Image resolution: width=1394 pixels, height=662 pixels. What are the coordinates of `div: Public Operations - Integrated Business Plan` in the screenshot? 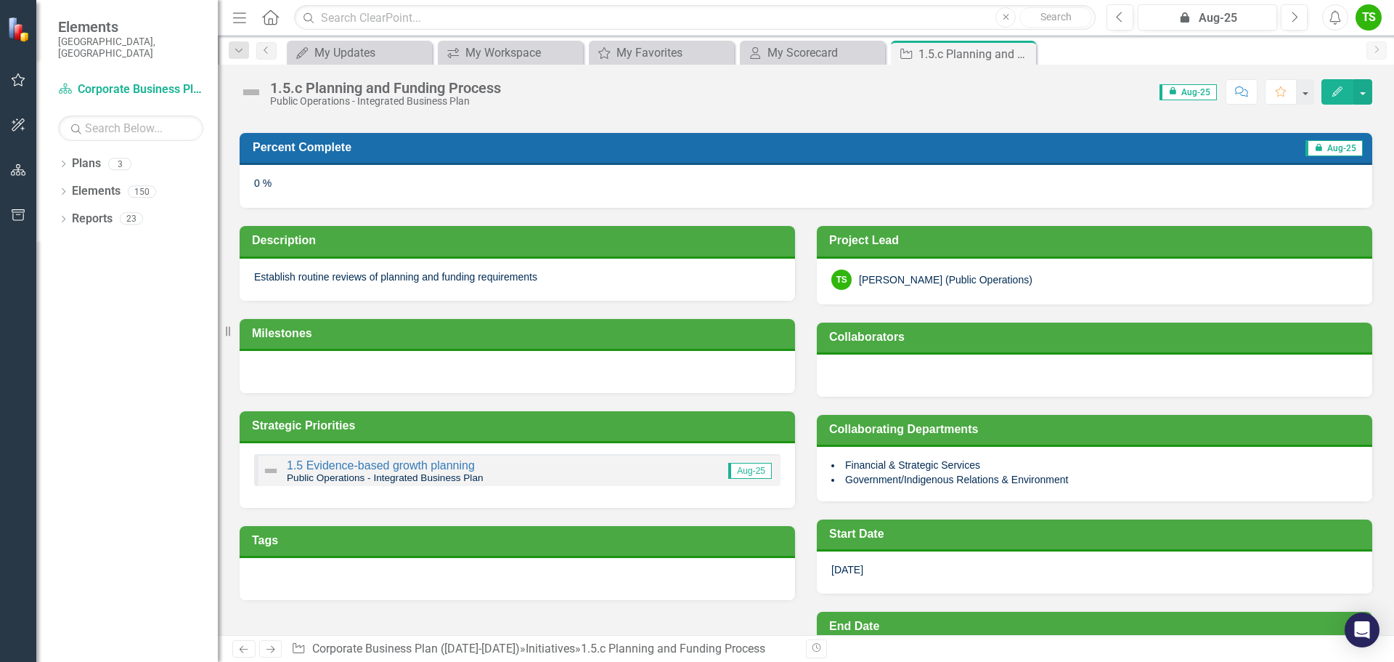 It's located at (386, 101).